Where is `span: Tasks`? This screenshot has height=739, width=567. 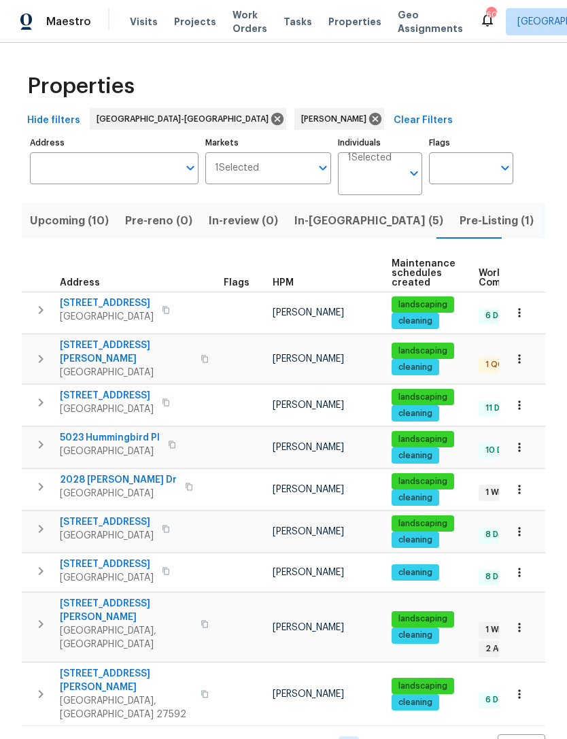
span: Tasks is located at coordinates (298, 22).